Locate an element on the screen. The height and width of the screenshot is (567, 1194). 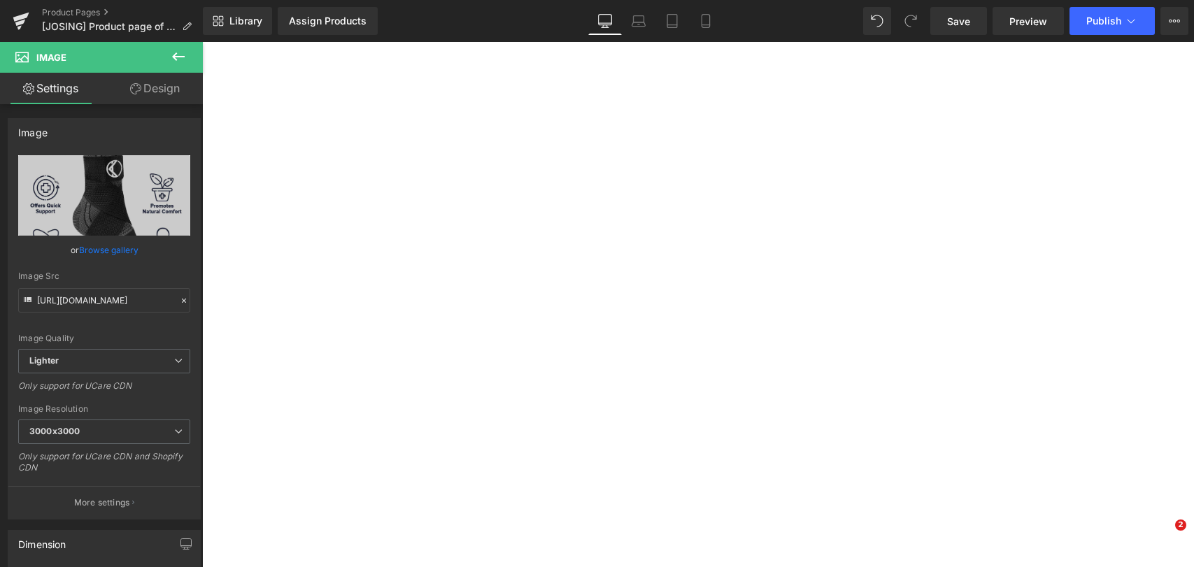
div: Image Src is located at coordinates (104, 276).